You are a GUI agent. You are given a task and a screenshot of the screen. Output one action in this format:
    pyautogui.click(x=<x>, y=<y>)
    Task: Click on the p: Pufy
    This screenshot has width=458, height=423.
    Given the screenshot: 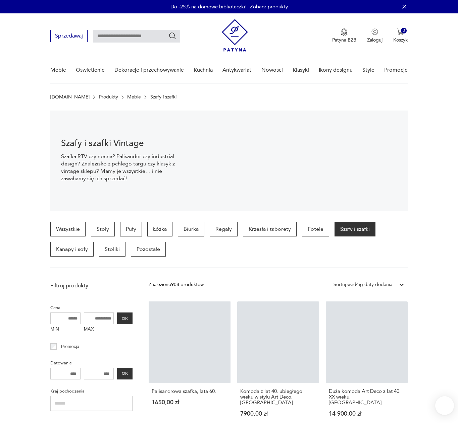 What is the action you would take?
    pyautogui.click(x=131, y=229)
    